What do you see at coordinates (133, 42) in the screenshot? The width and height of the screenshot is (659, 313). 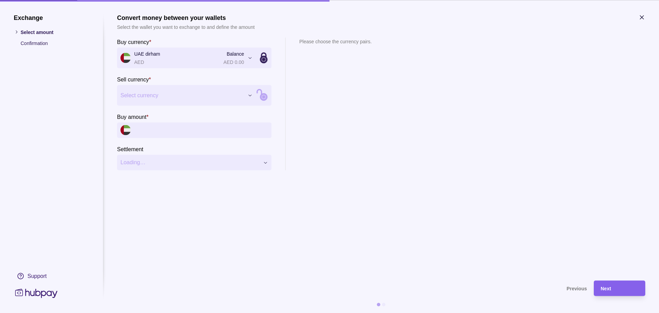 I see `p: Buy currency` at bounding box center [133, 42].